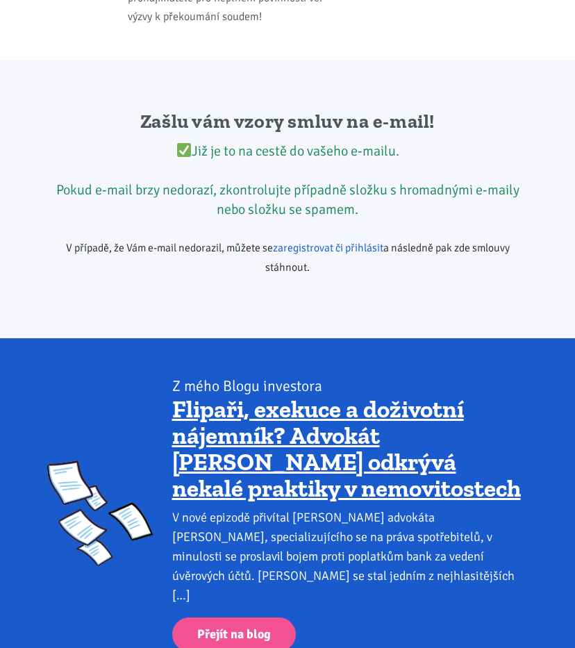 This screenshot has height=648, width=575. I want to click on p: V případě, že Vám e-mail nedorazil, můžete se a následně pak zde smlouvy stáhnout., so click(288, 258).